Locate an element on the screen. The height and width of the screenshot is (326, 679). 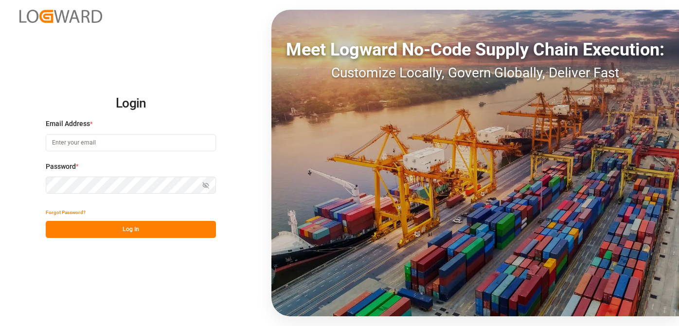
img: Logward_new_orange.png is located at coordinates (61, 16).